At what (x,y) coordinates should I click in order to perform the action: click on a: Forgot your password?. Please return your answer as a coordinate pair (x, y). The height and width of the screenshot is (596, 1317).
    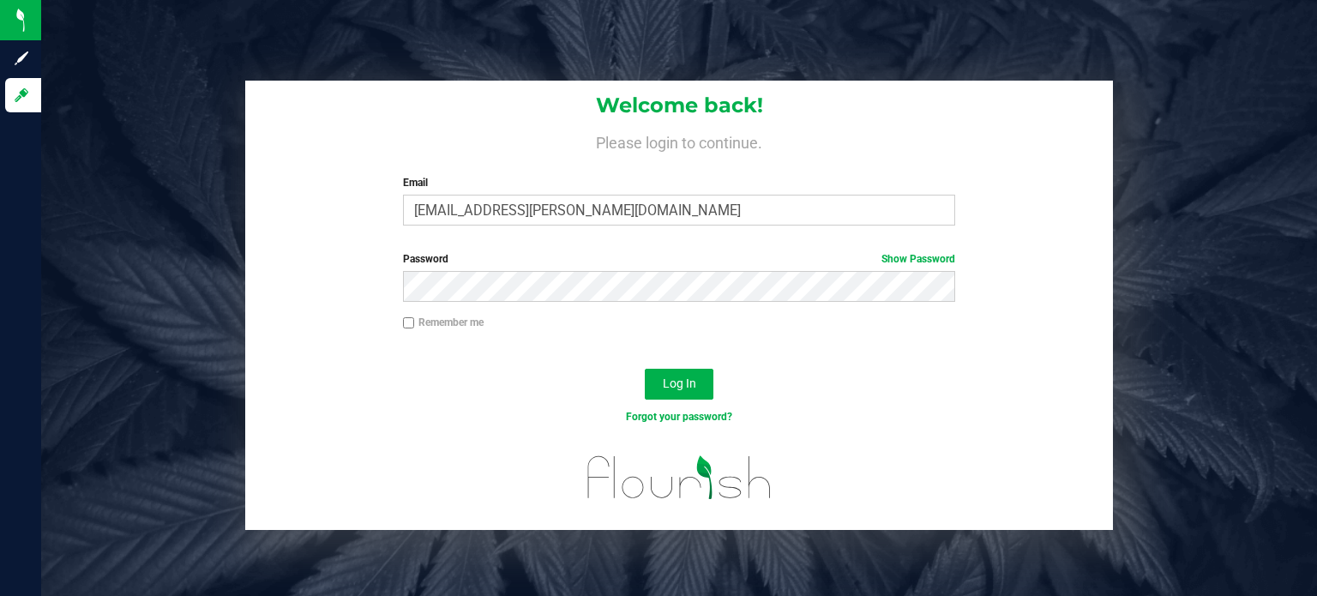
    Looking at the image, I should click on (679, 417).